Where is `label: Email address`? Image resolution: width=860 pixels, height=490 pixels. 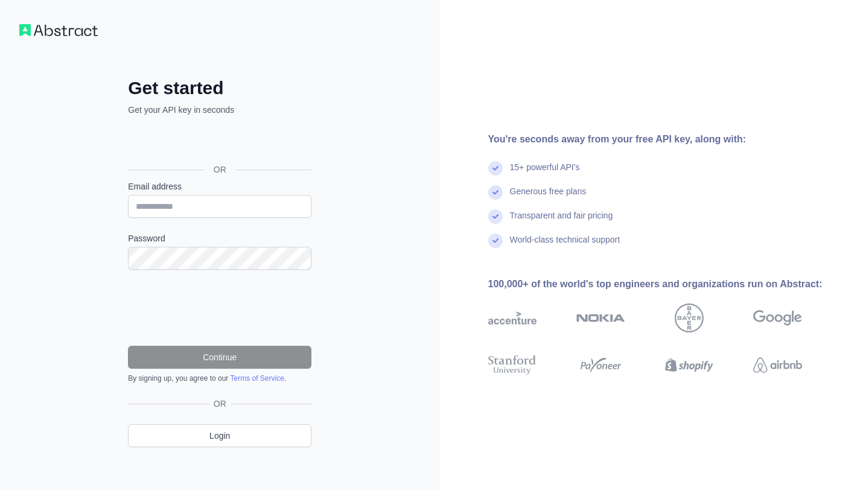 label: Email address is located at coordinates (220, 186).